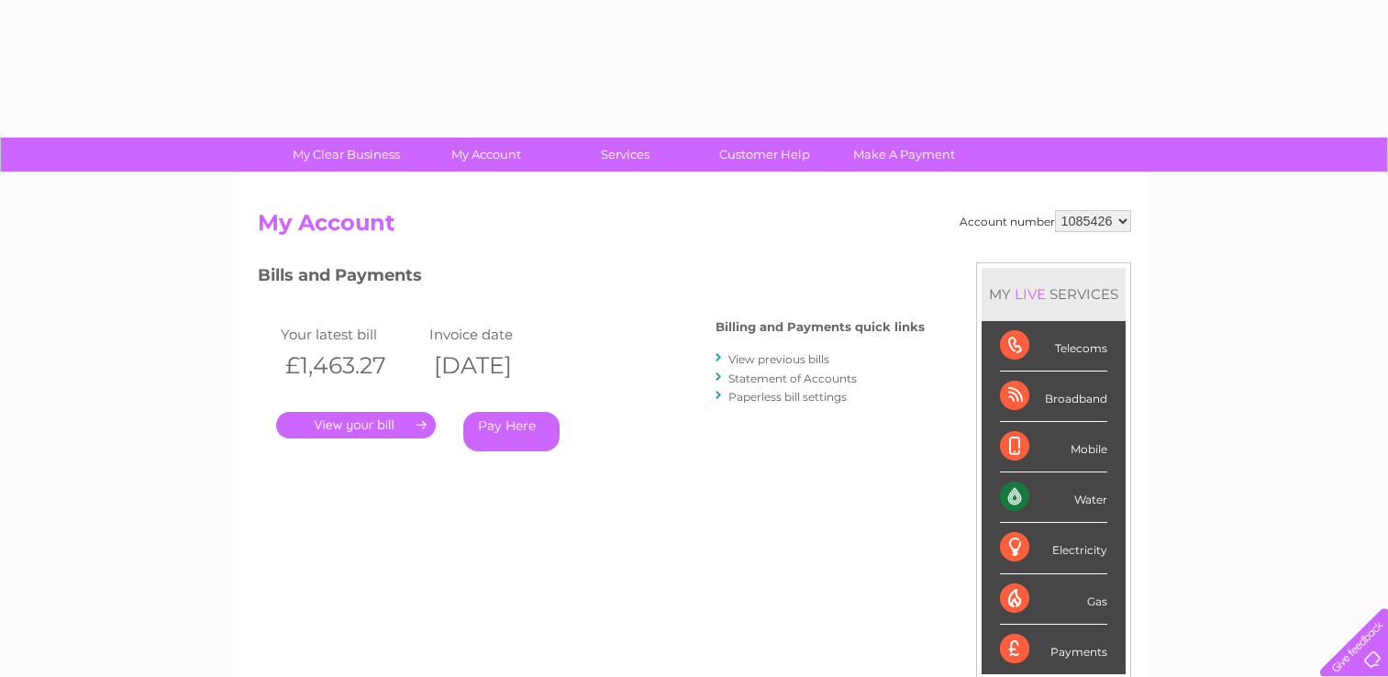 The width and height of the screenshot is (1388, 677). Describe the element at coordinates (787, 396) in the screenshot. I see `a: Paperless bill settings` at that location.